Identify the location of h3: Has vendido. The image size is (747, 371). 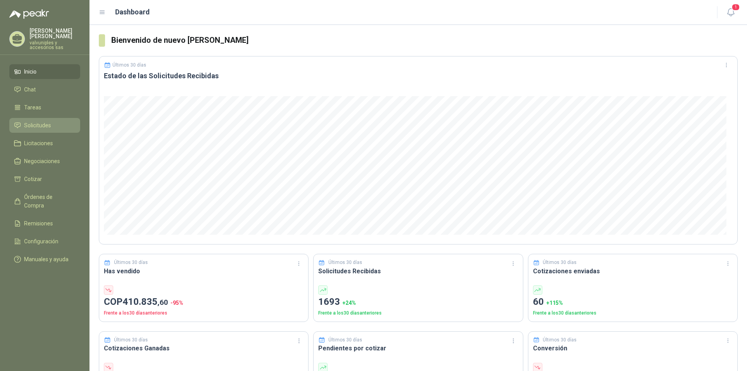
(203, 271).